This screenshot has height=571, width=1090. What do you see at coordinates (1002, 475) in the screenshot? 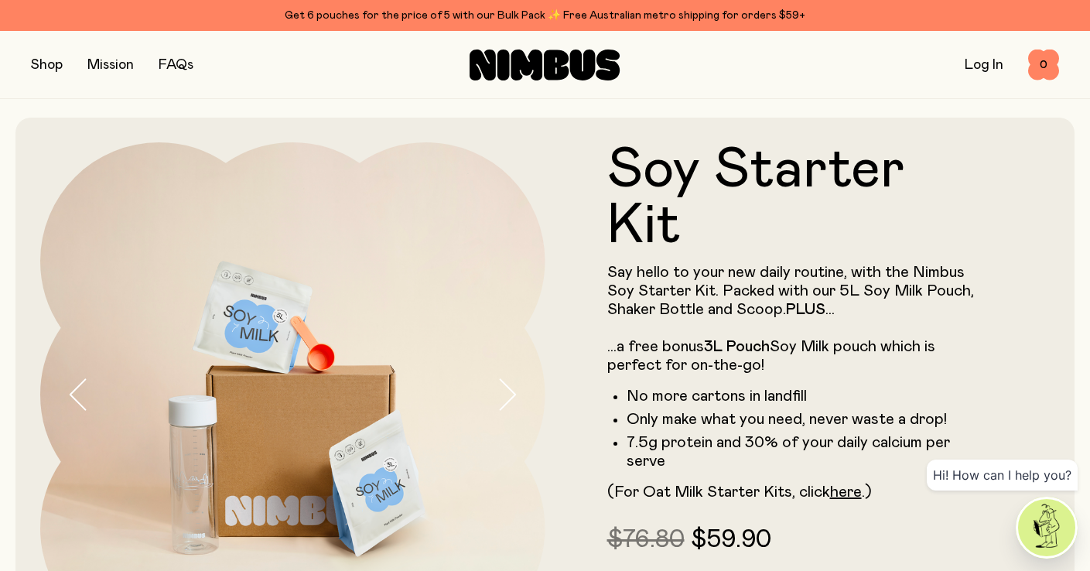
I see `div: Hi! How can I help you?` at bounding box center [1002, 475].